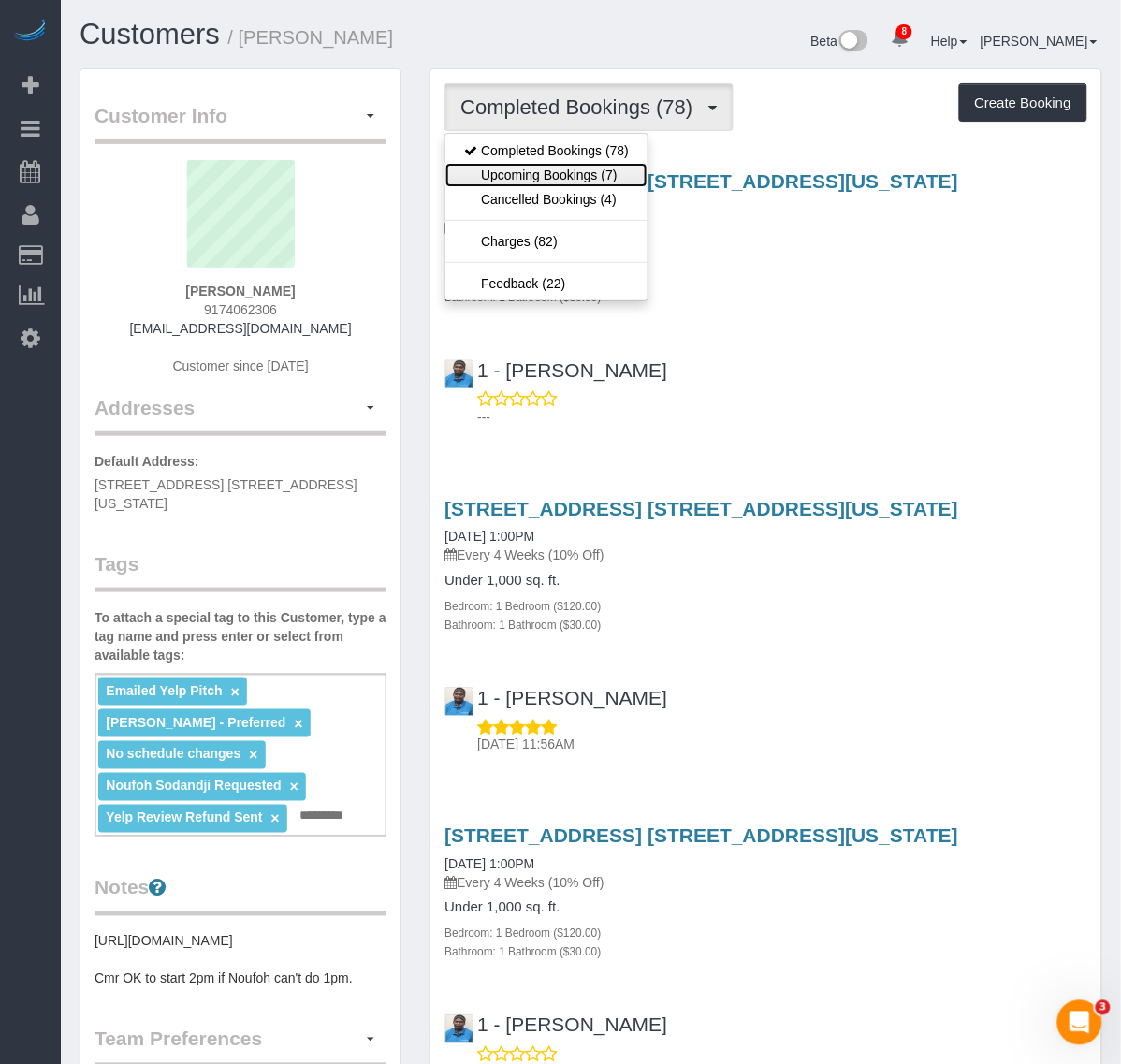  Describe the element at coordinates (240, 895) in the screenshot. I see `legend: Notes` at that location.